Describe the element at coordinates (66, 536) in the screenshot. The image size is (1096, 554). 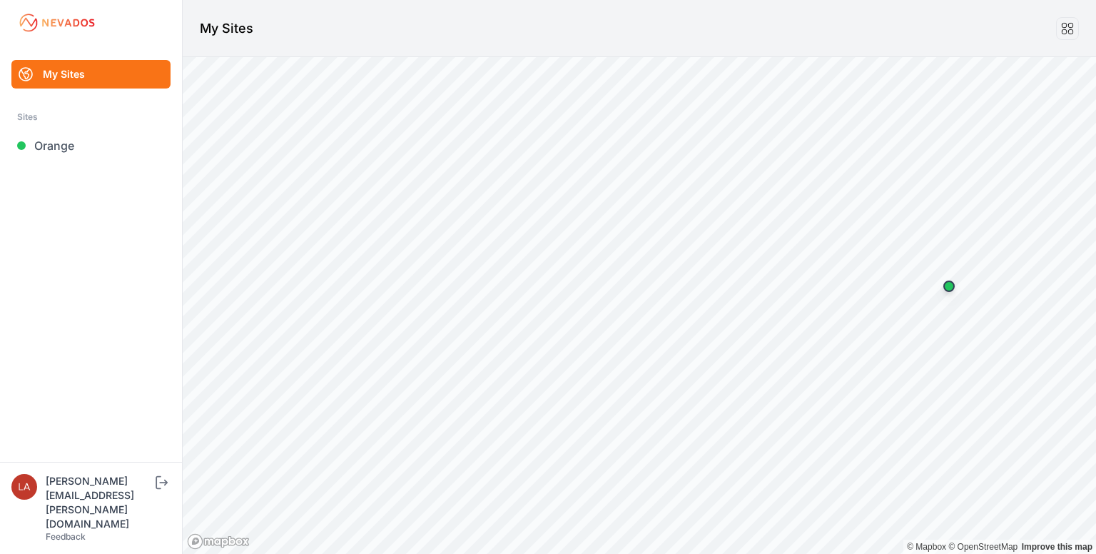
I see `a: Feedback` at that location.